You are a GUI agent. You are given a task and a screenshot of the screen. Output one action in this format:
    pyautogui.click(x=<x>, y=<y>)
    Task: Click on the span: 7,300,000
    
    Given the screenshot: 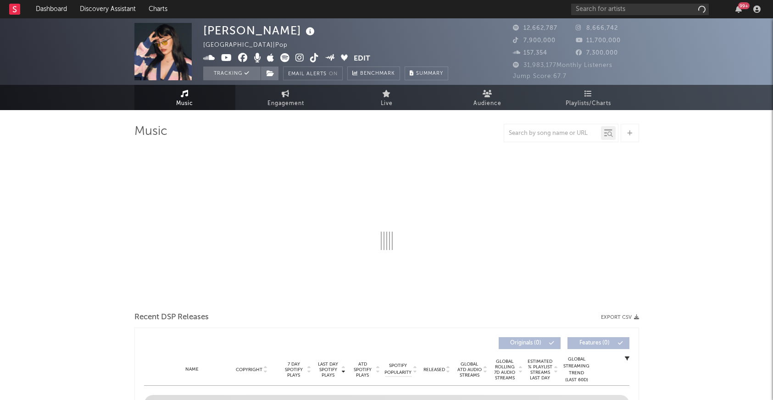 What is the action you would take?
    pyautogui.click(x=597, y=53)
    